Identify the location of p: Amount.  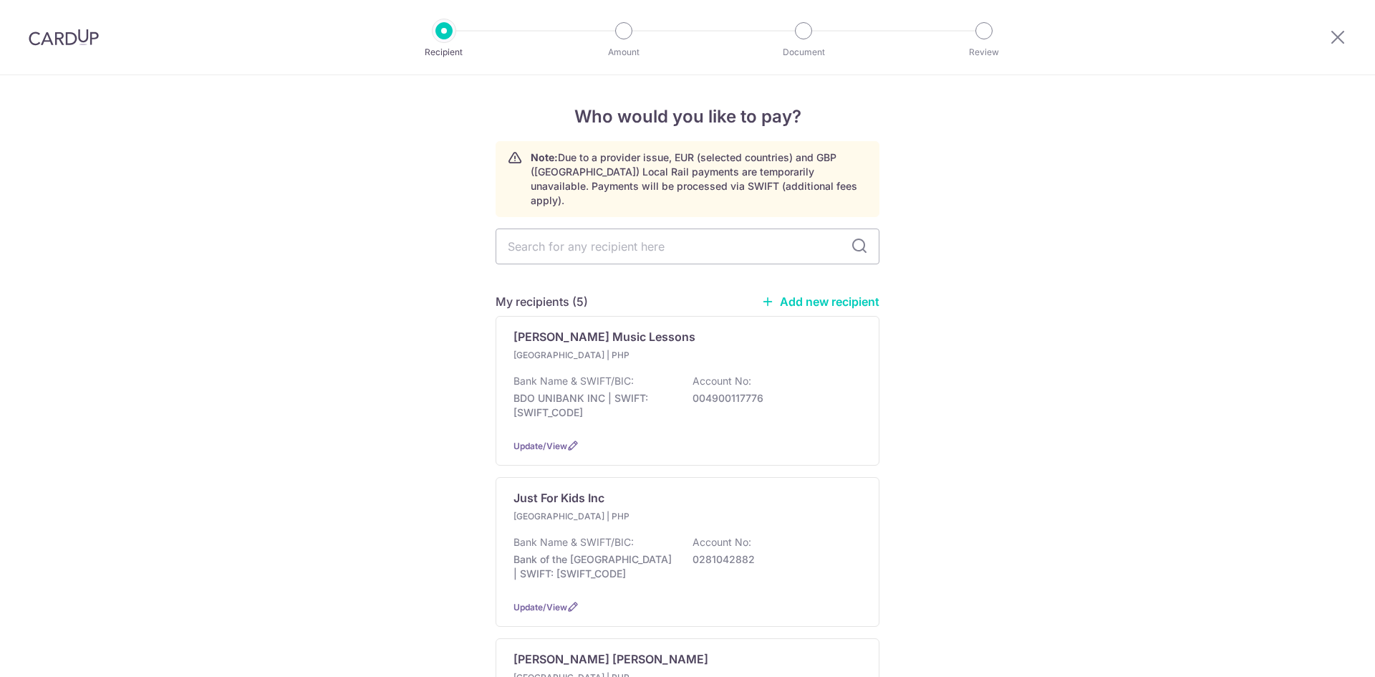
(624, 52).